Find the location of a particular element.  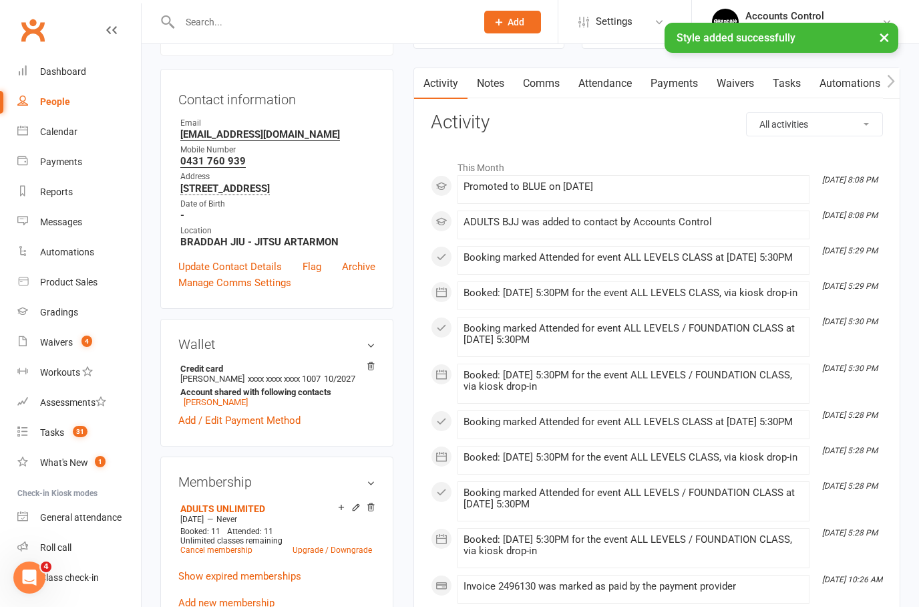

a: Archive is located at coordinates (359, 267).